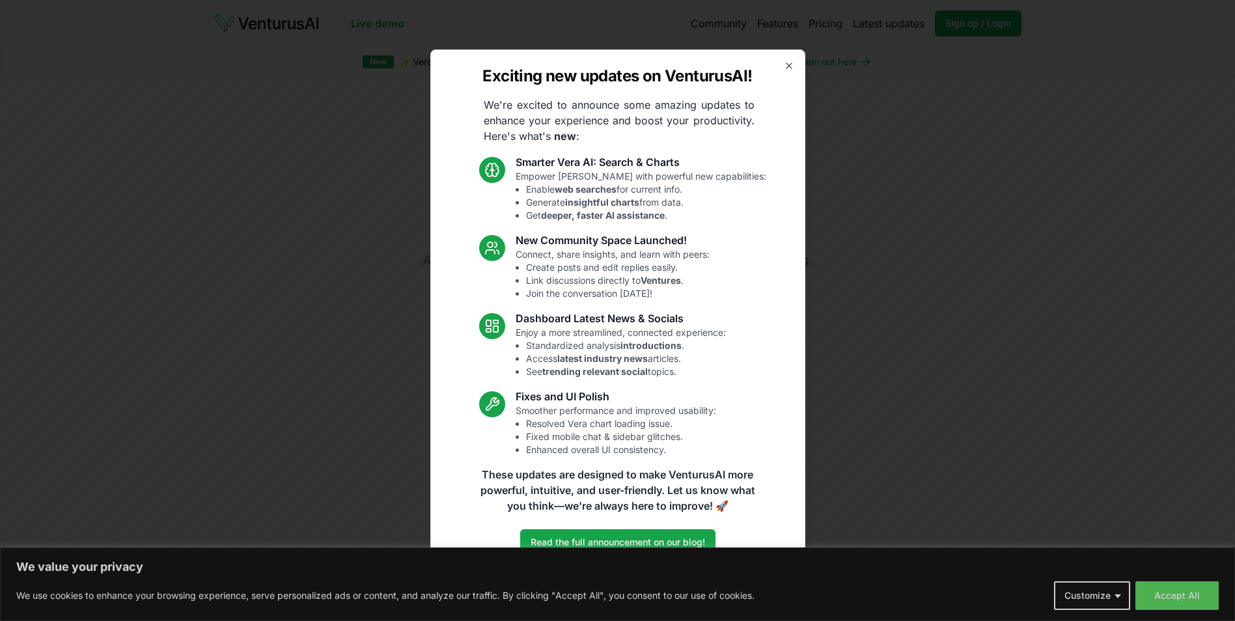 The height and width of the screenshot is (621, 1235). What do you see at coordinates (626, 372) in the screenshot?
I see `li: See topics.` at bounding box center [626, 372].